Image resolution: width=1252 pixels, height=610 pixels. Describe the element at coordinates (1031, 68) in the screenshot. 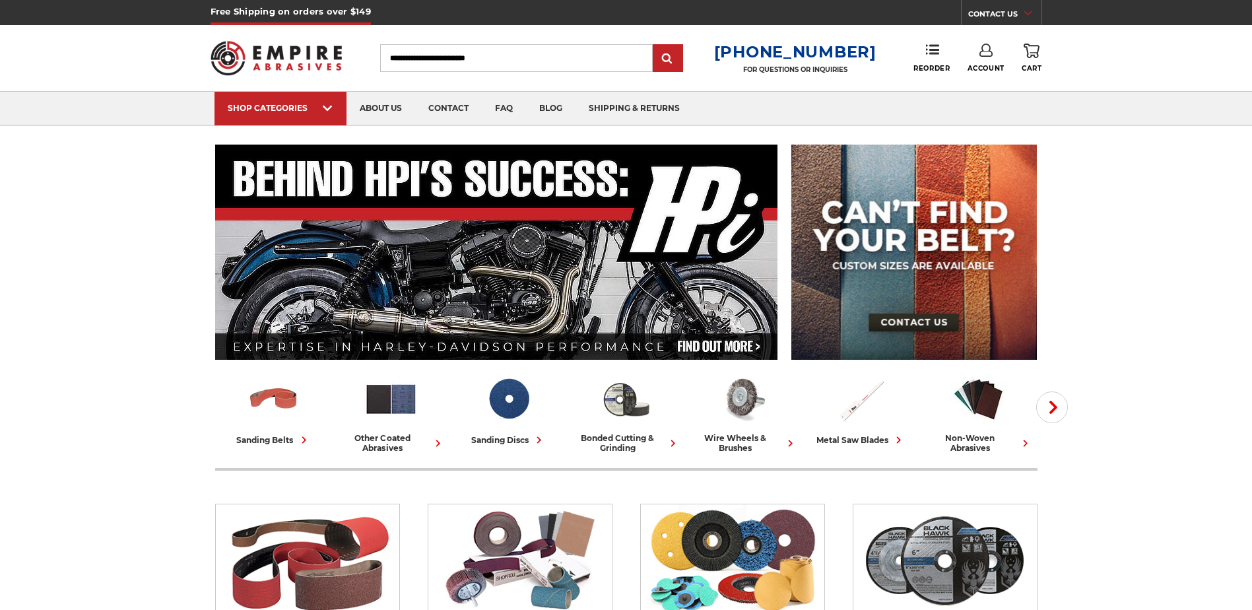

I see `span: Cart` at that location.